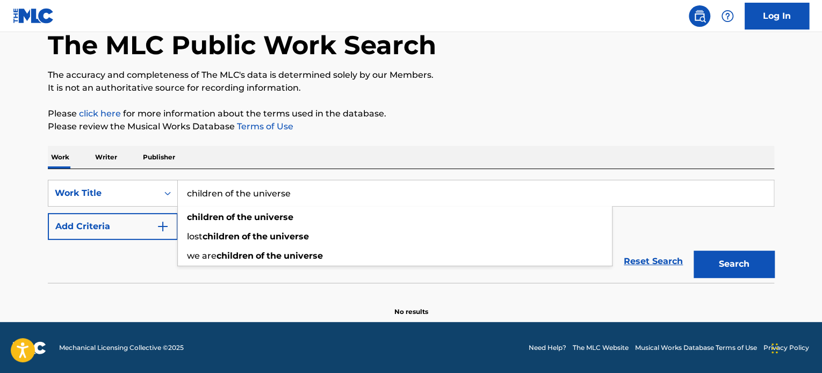  I want to click on a: The MLC Website, so click(601, 348).